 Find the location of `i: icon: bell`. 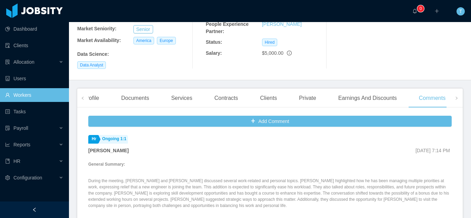

i: icon: bell is located at coordinates (415, 11).